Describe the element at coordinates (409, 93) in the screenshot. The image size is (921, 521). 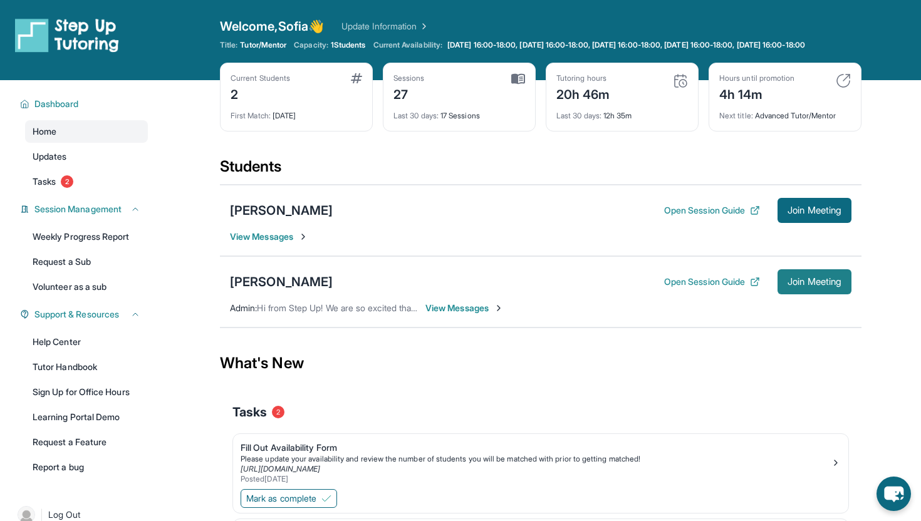
I see `div: 27` at that location.